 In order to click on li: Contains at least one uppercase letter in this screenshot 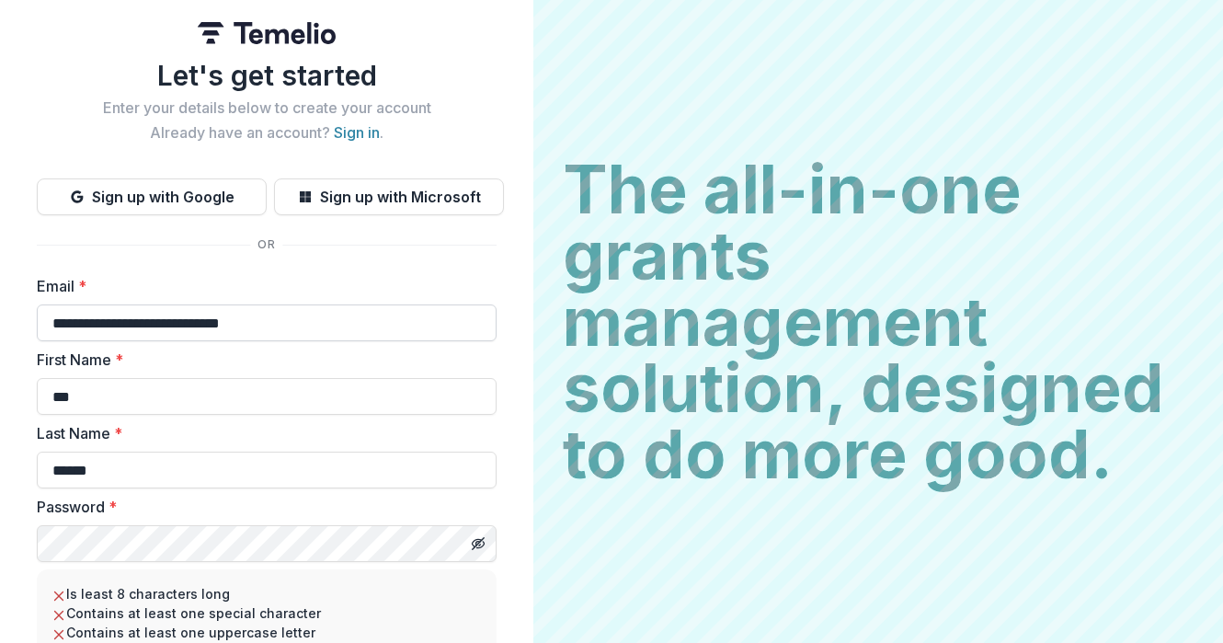, I will do `click(267, 632)`.